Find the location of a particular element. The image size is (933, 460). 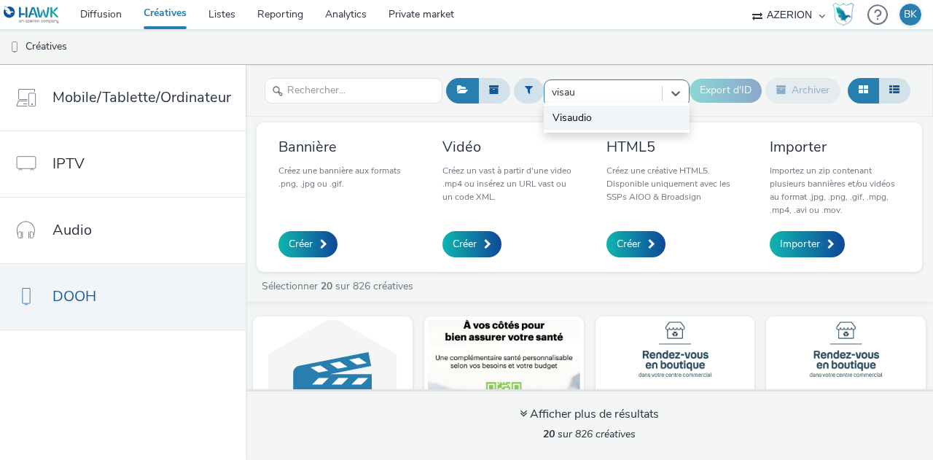

p: Créez une créative HTML5. Disponible uniquement avec les SSPs AIOO & Broadsign is located at coordinates (672, 184).